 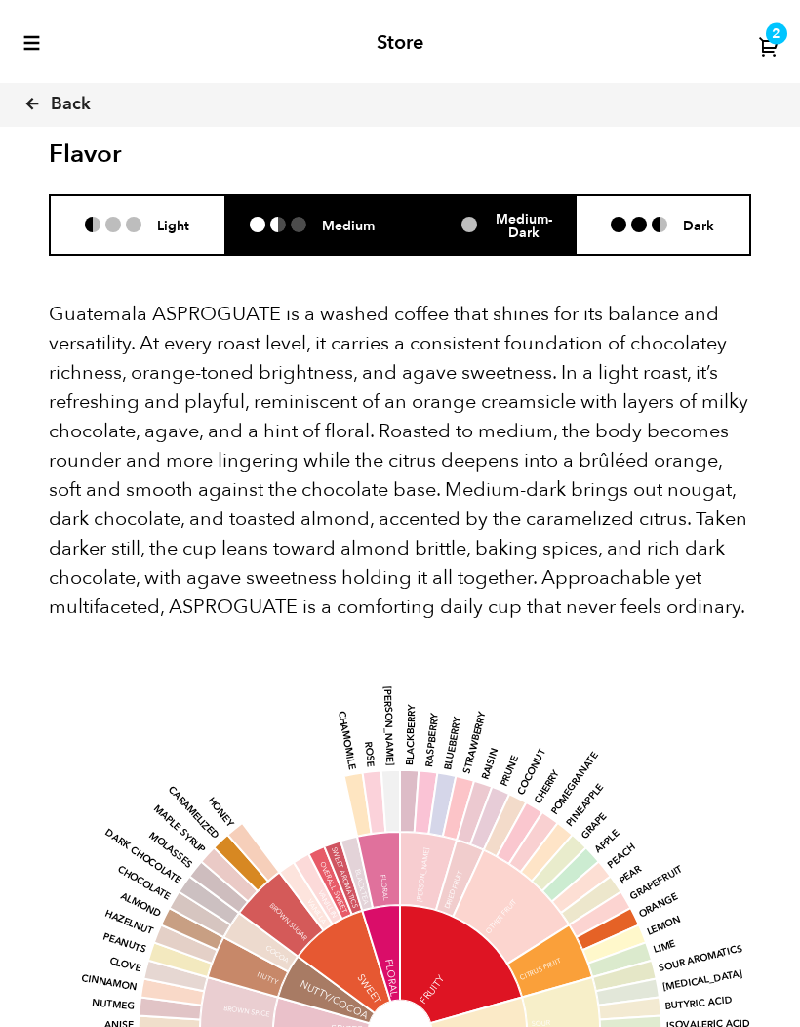 I want to click on h6: Light, so click(x=173, y=225).